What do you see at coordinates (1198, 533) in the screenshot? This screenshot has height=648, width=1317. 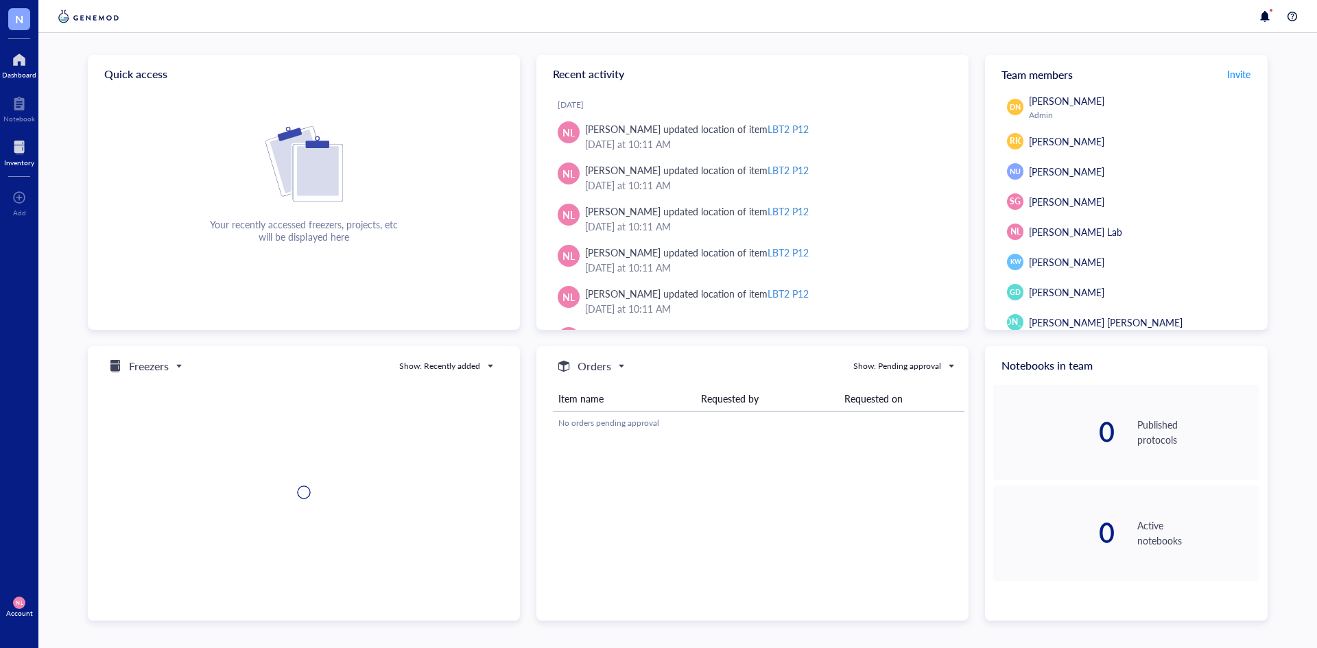 I see `div: Active notebooks` at bounding box center [1198, 533].